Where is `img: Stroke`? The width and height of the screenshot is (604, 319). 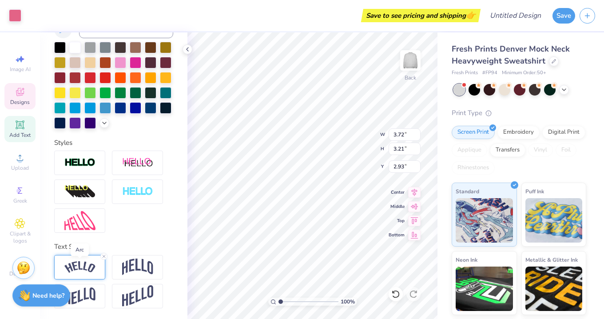 img: Stroke is located at coordinates (80, 163).